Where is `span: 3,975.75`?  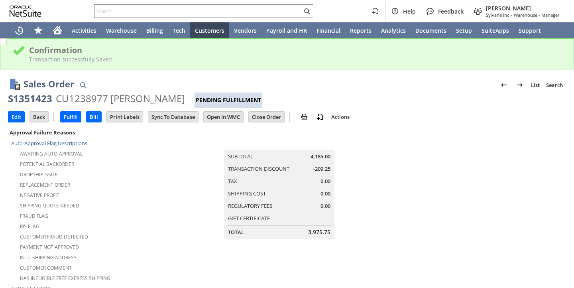
span: 3,975.75 is located at coordinates (319, 232).